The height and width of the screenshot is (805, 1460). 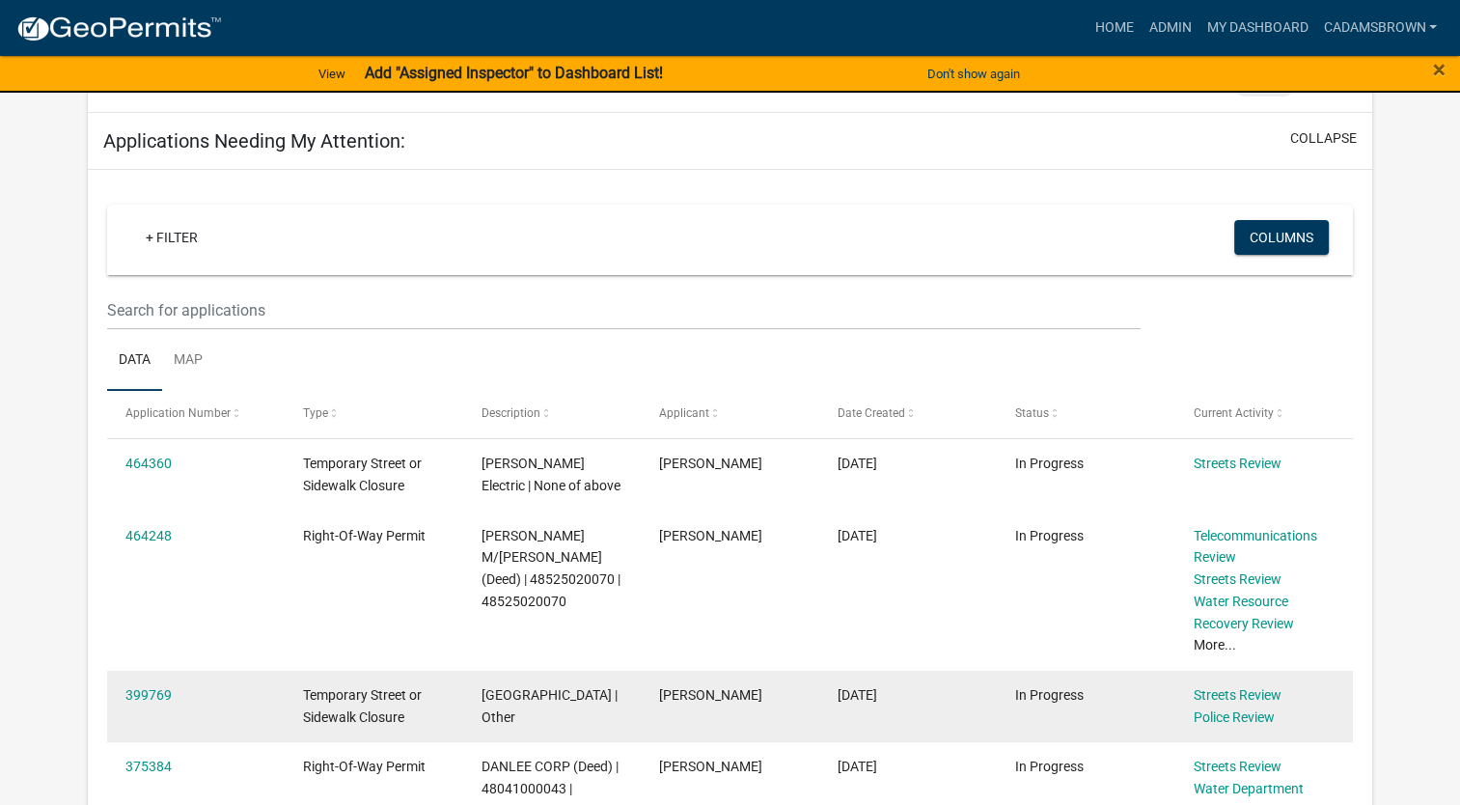 What do you see at coordinates (1263, 414) in the screenshot?
I see `datatable-header-cell: Current Activity` at bounding box center [1263, 414].